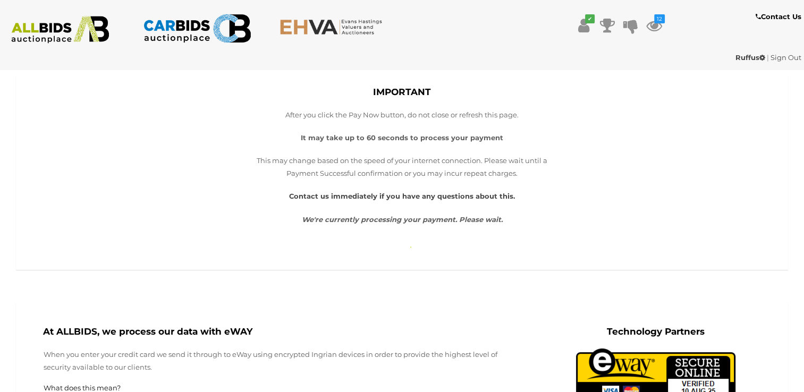 The image size is (804, 392). What do you see at coordinates (402, 138) in the screenshot?
I see `strong: It may take up to 60 seconds to process your payment` at bounding box center [402, 138].